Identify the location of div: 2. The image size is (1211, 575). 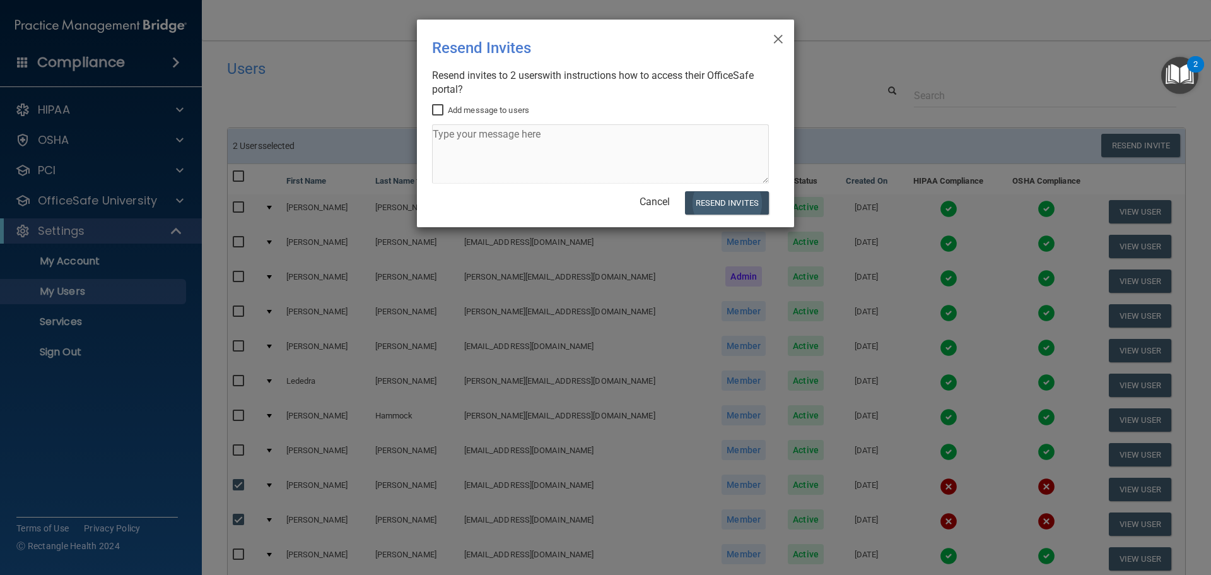
(1195, 73).